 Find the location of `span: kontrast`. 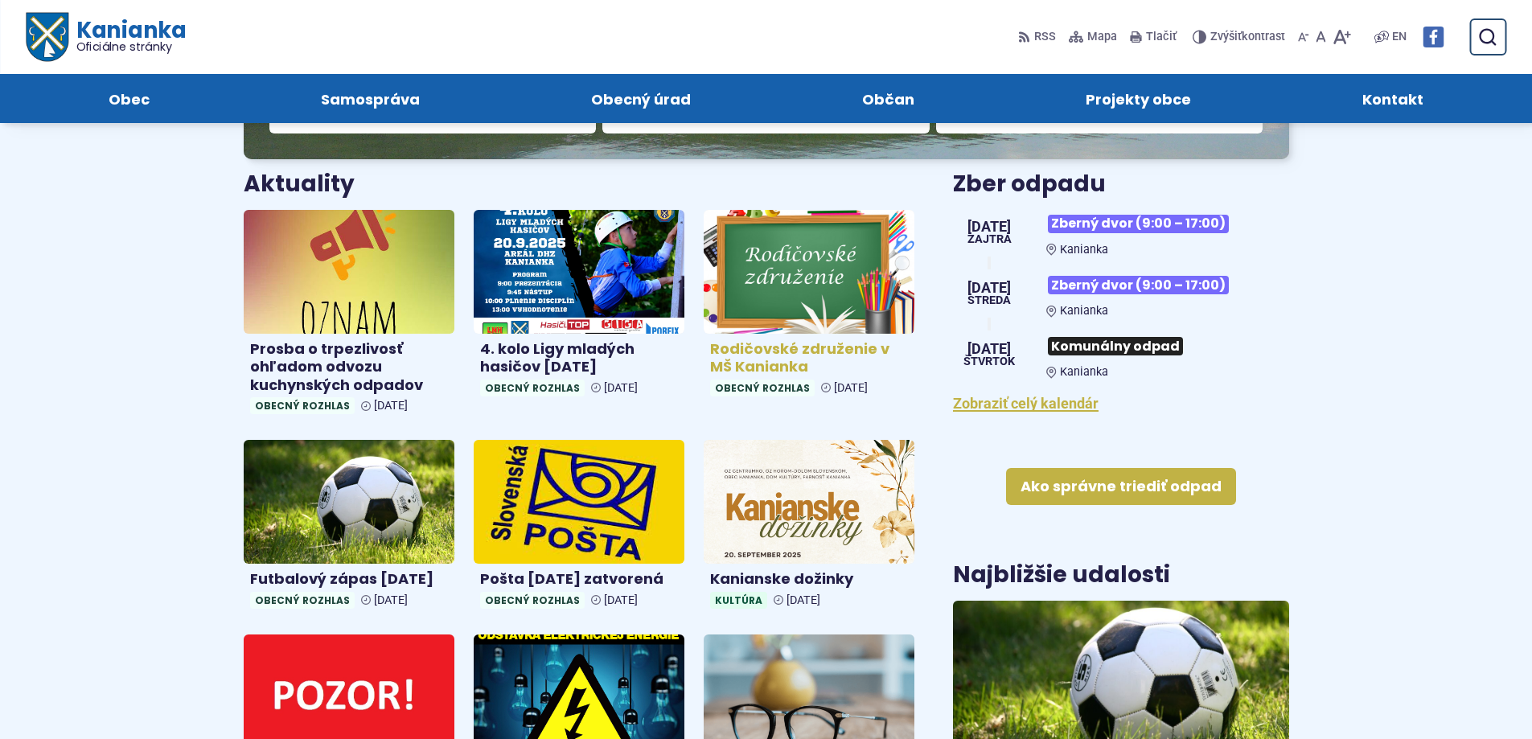

span: kontrast is located at coordinates (1247, 37).